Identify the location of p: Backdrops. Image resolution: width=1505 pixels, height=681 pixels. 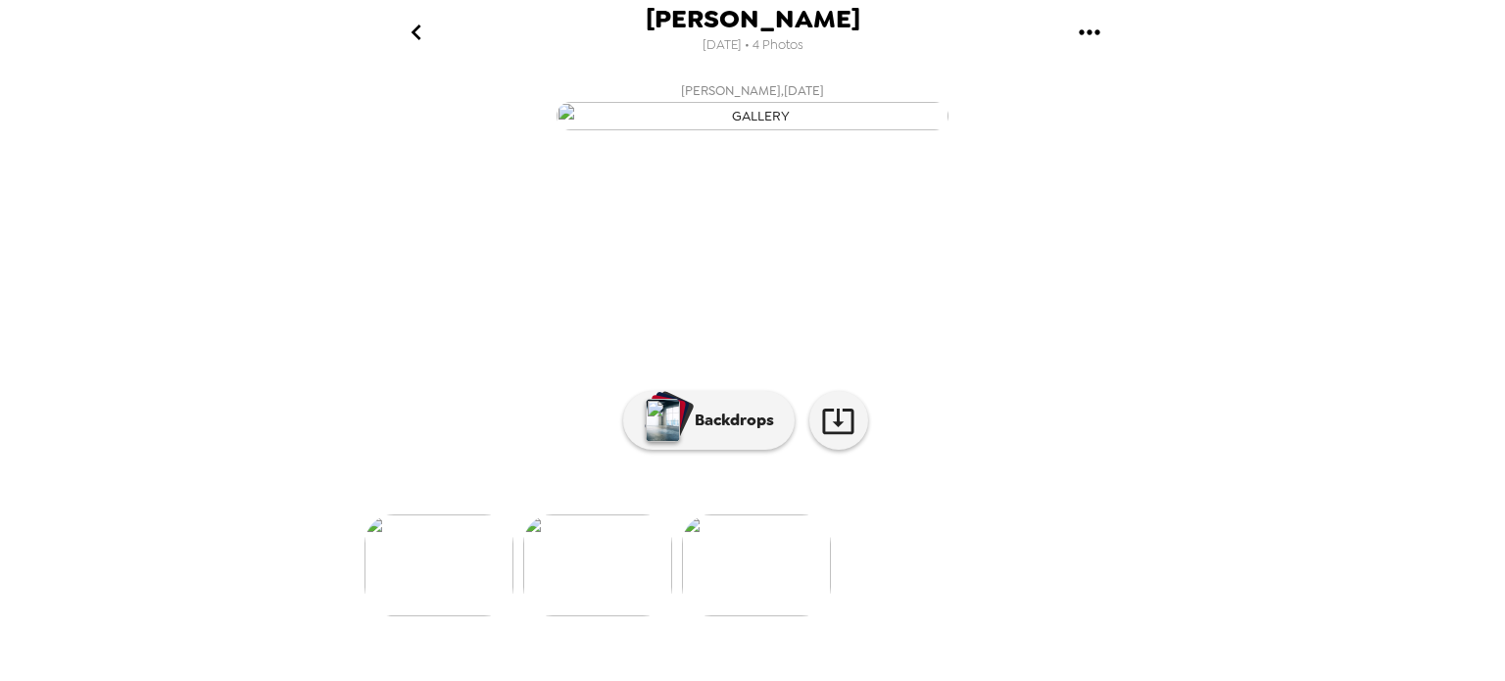
(729, 420).